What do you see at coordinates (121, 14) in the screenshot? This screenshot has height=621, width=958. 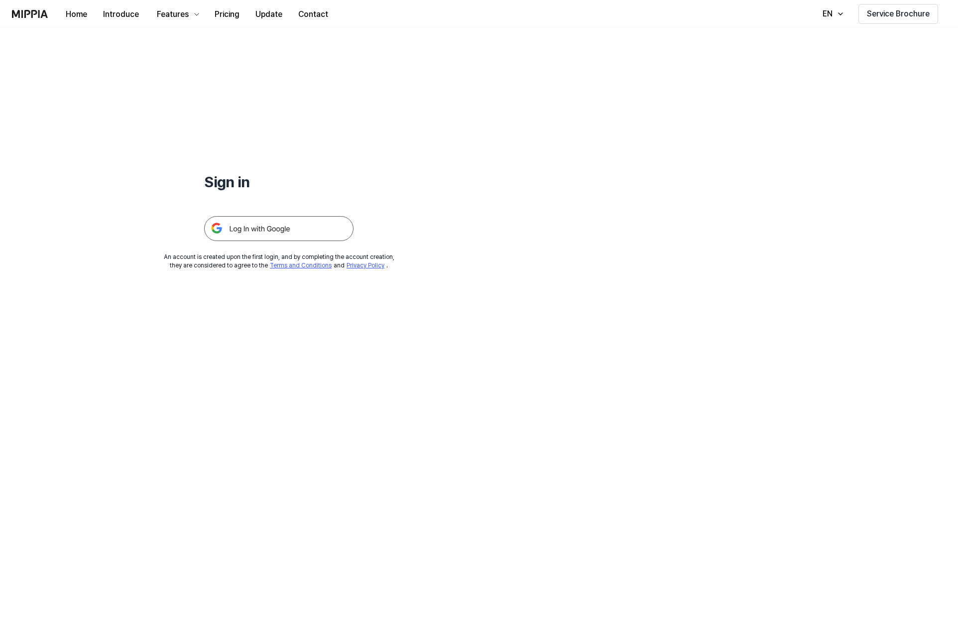 I see `a: Introduce` at bounding box center [121, 14].